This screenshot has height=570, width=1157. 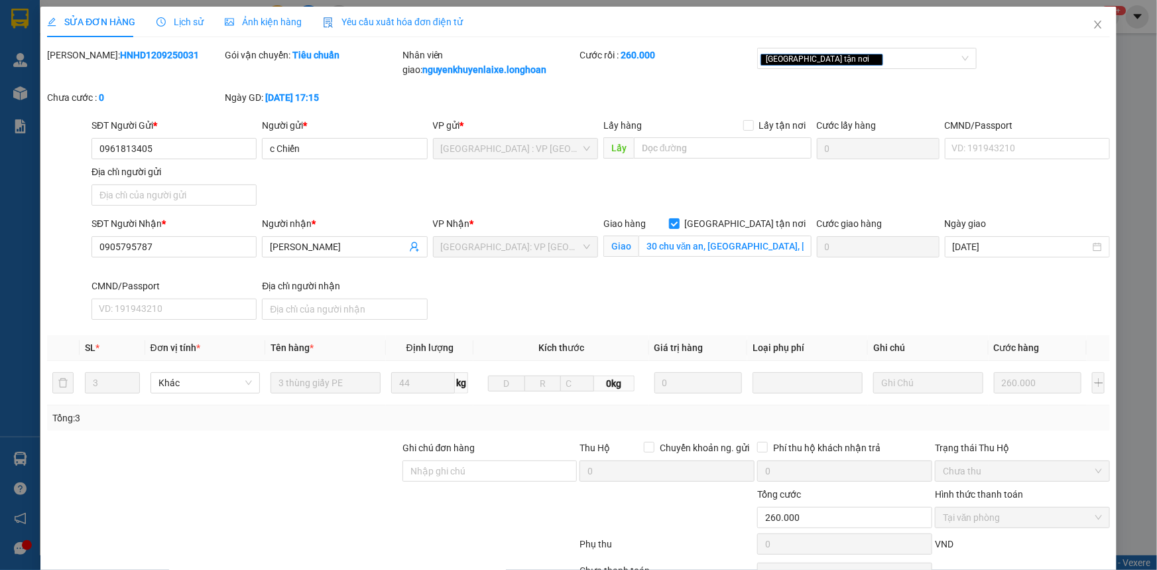 I want to click on span: VP Nhận, so click(x=452, y=223).